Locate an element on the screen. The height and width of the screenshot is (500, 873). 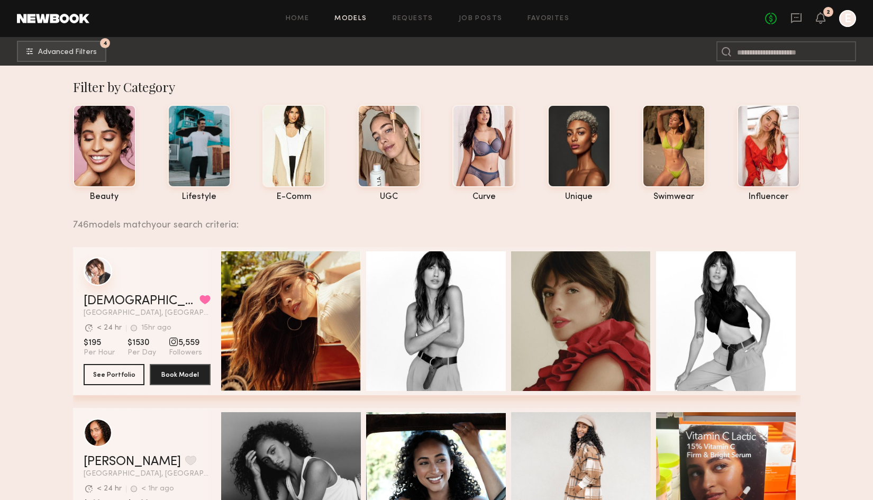
a: Home is located at coordinates (297, 19).